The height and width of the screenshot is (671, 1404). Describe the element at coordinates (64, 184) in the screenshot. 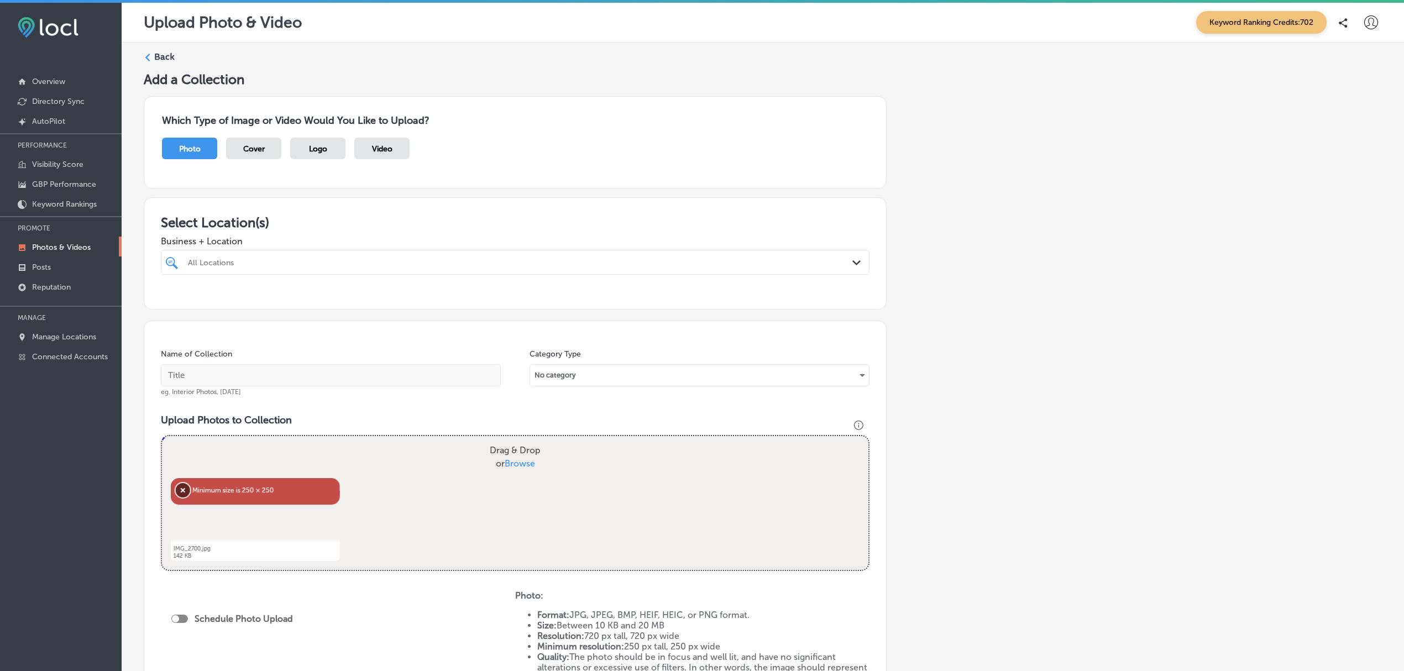

I see `p: GBP Performance` at that location.